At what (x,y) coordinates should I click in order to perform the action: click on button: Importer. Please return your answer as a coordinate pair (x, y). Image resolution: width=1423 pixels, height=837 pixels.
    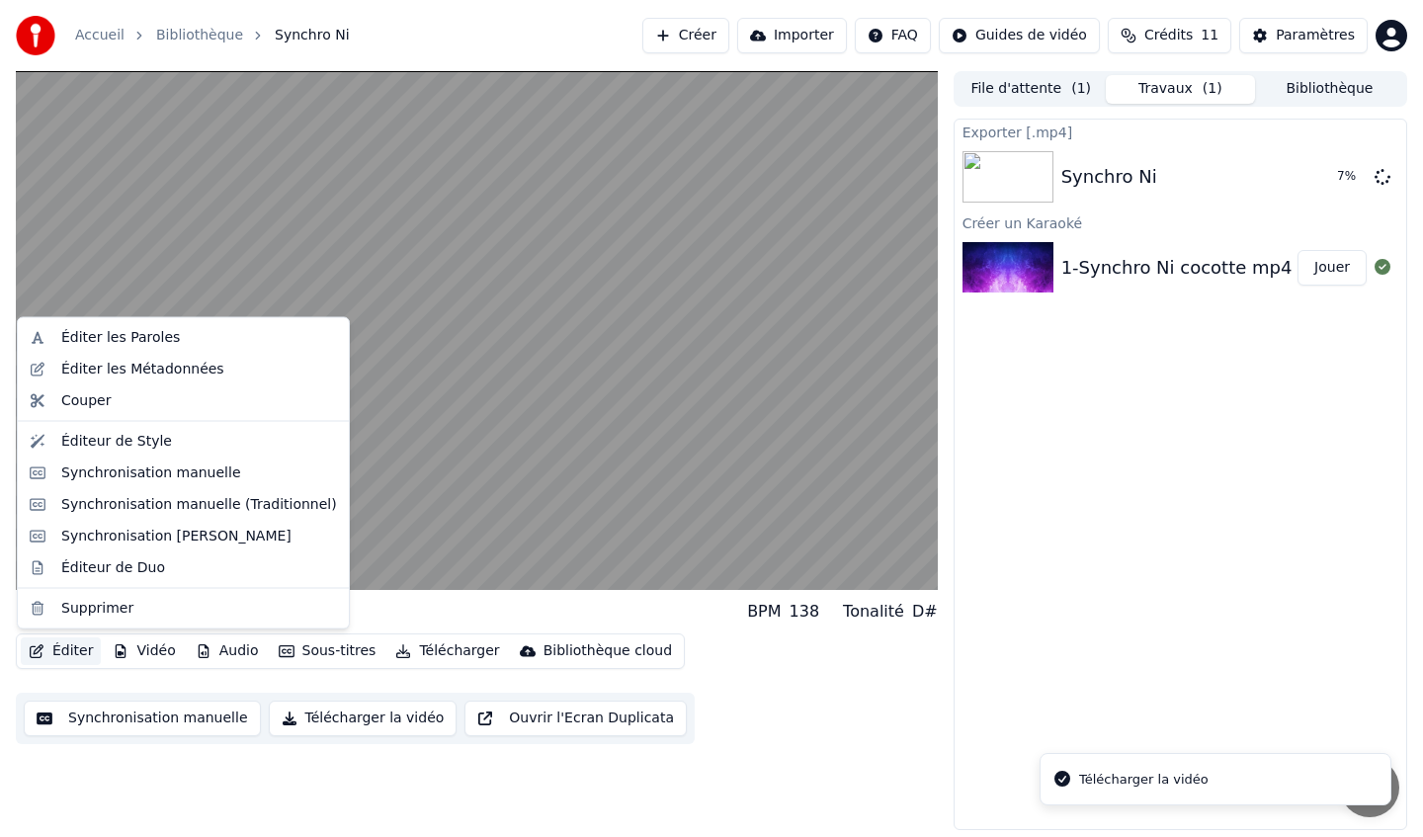
    Looking at the image, I should click on (791, 36).